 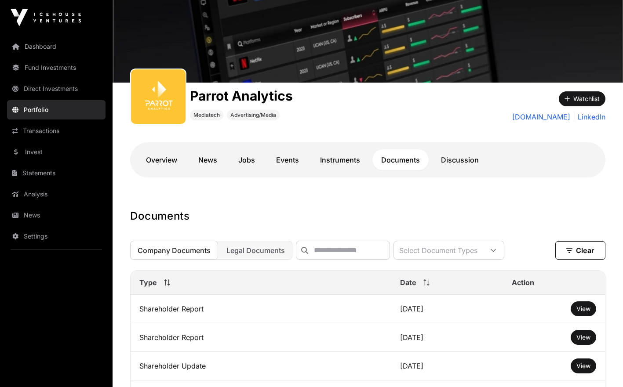 What do you see at coordinates (401, 160) in the screenshot?
I see `a: Documents` at bounding box center [401, 160].